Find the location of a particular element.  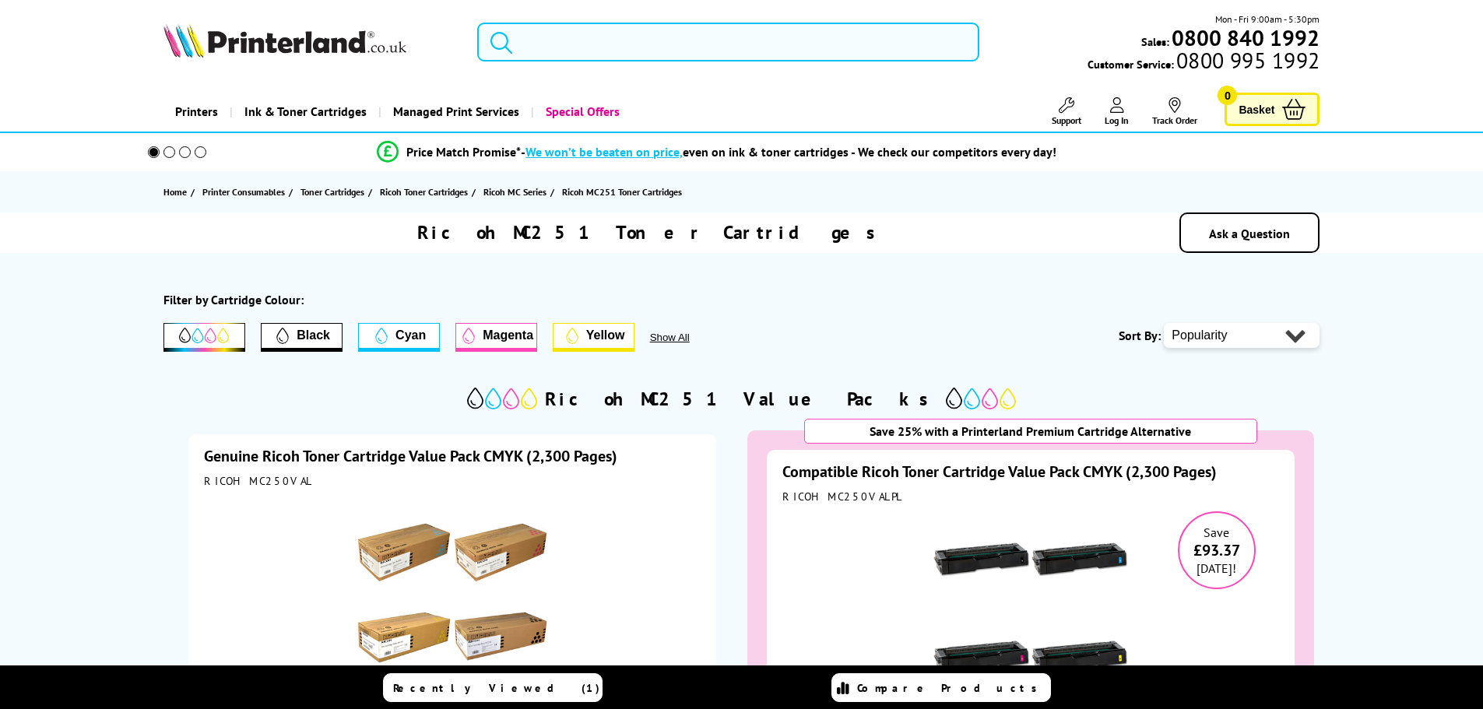

span: £93.37 is located at coordinates (1216, 550).